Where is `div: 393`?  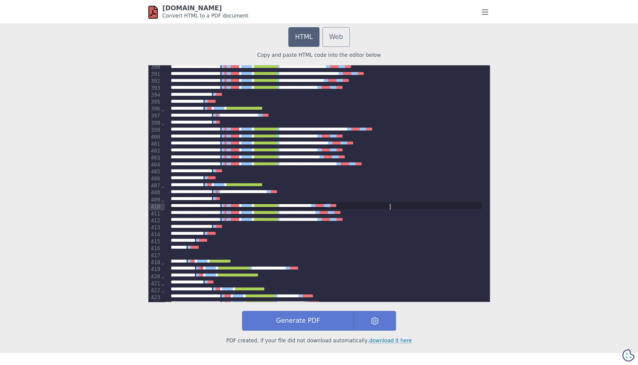
div: 393 is located at coordinates (155, 88).